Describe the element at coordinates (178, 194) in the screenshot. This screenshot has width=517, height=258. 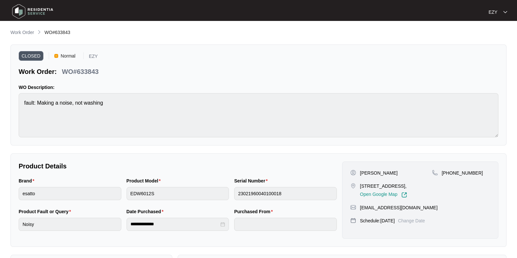
I see `input: Product Model` at that location.